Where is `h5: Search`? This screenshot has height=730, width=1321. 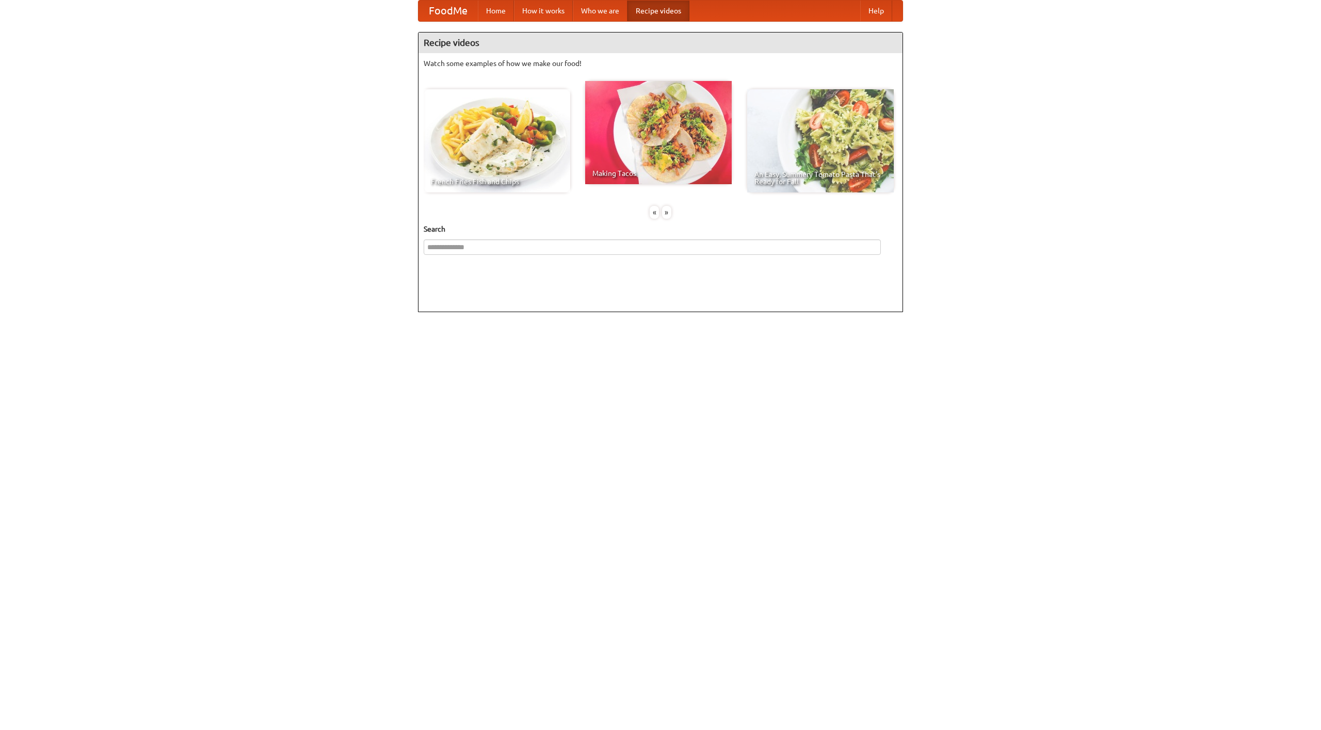 h5: Search is located at coordinates (660, 229).